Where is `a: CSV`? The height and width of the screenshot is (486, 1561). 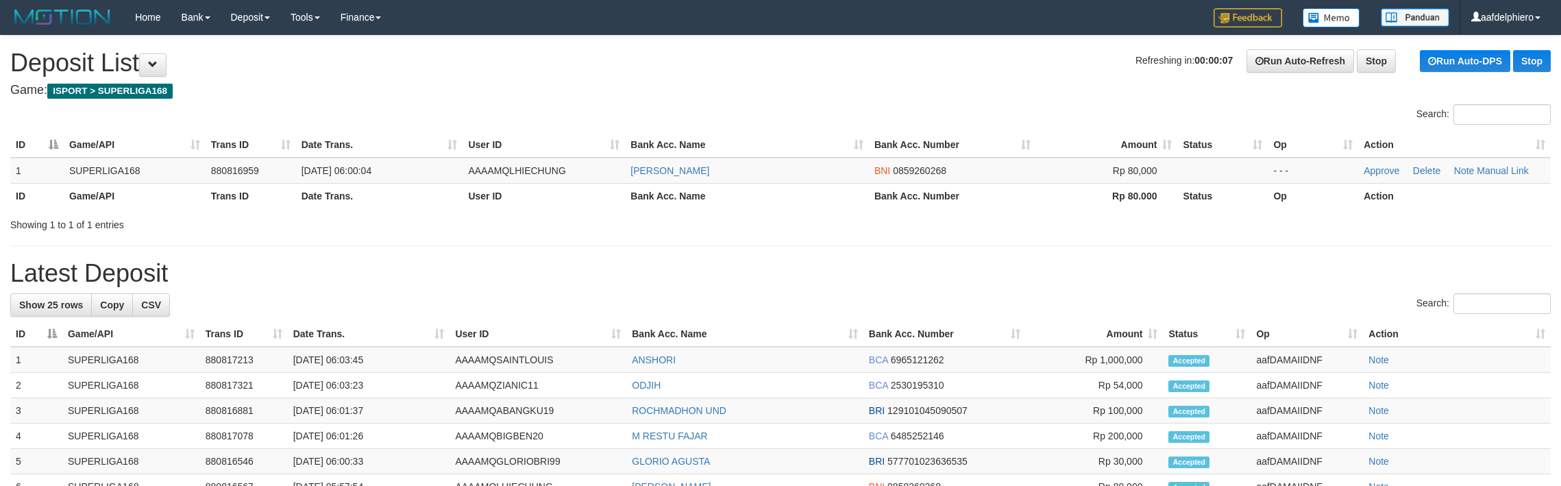 a: CSV is located at coordinates (151, 305).